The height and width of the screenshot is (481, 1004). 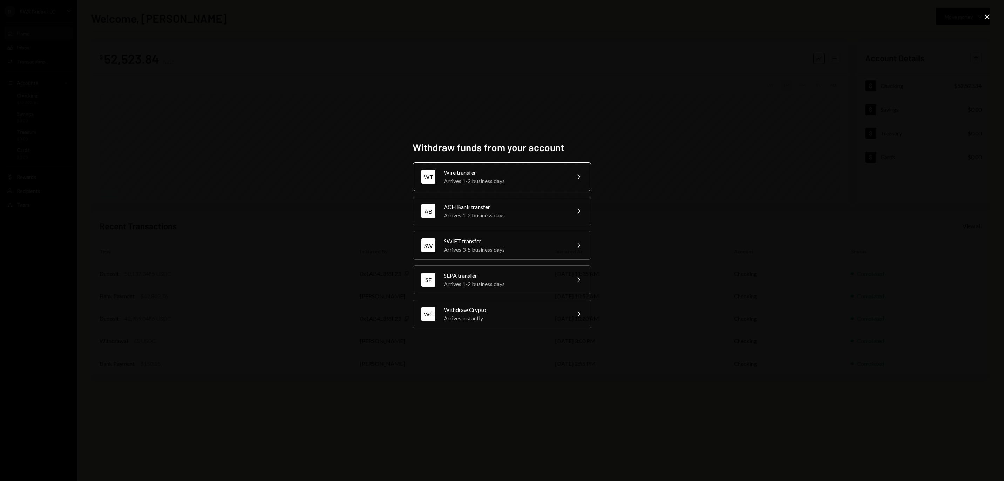 I want to click on div: Arrives instantly, so click(x=505, y=319).